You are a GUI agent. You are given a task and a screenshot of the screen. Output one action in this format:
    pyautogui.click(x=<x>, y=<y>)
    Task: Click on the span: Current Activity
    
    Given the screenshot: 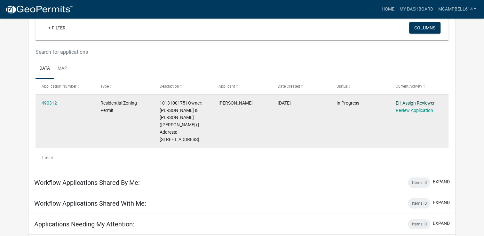 What is the action you would take?
    pyautogui.click(x=408, y=86)
    